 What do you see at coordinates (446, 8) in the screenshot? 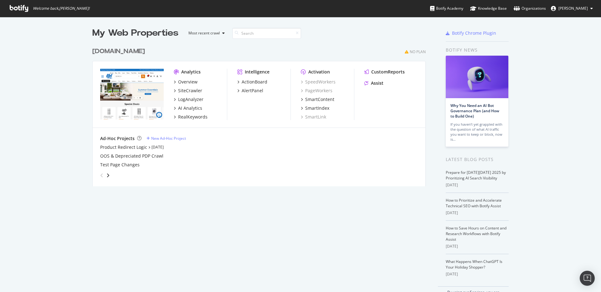
I see `div: Botify Academy` at bounding box center [446, 8].